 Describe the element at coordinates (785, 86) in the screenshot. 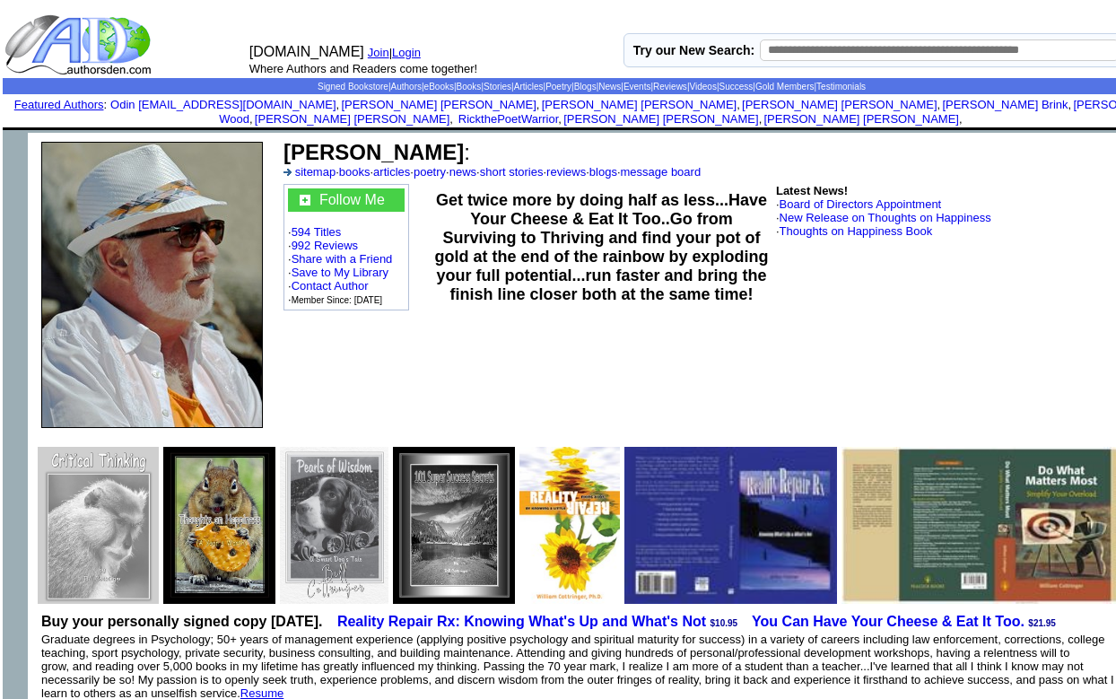

I see `a: Gold Members` at that location.